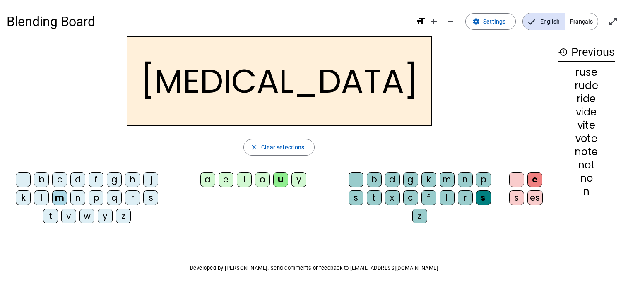  I want to click on h3: Previous, so click(586, 52).